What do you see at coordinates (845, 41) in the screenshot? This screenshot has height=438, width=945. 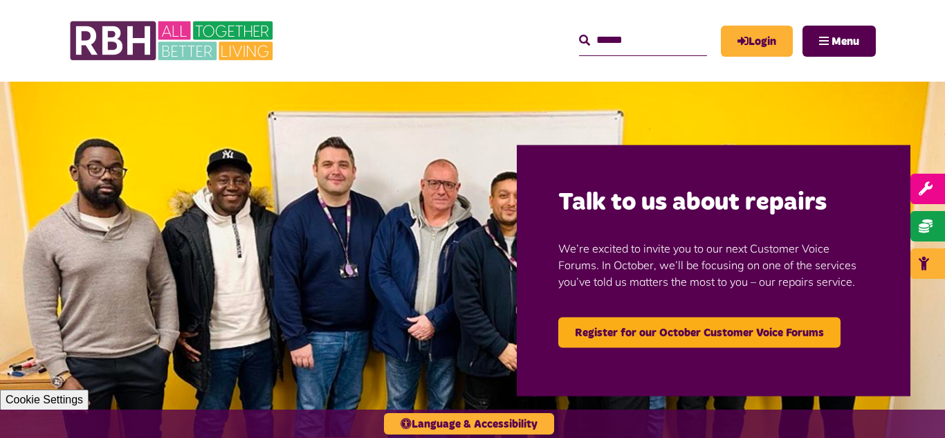 I see `span: Menu` at bounding box center [845, 41].